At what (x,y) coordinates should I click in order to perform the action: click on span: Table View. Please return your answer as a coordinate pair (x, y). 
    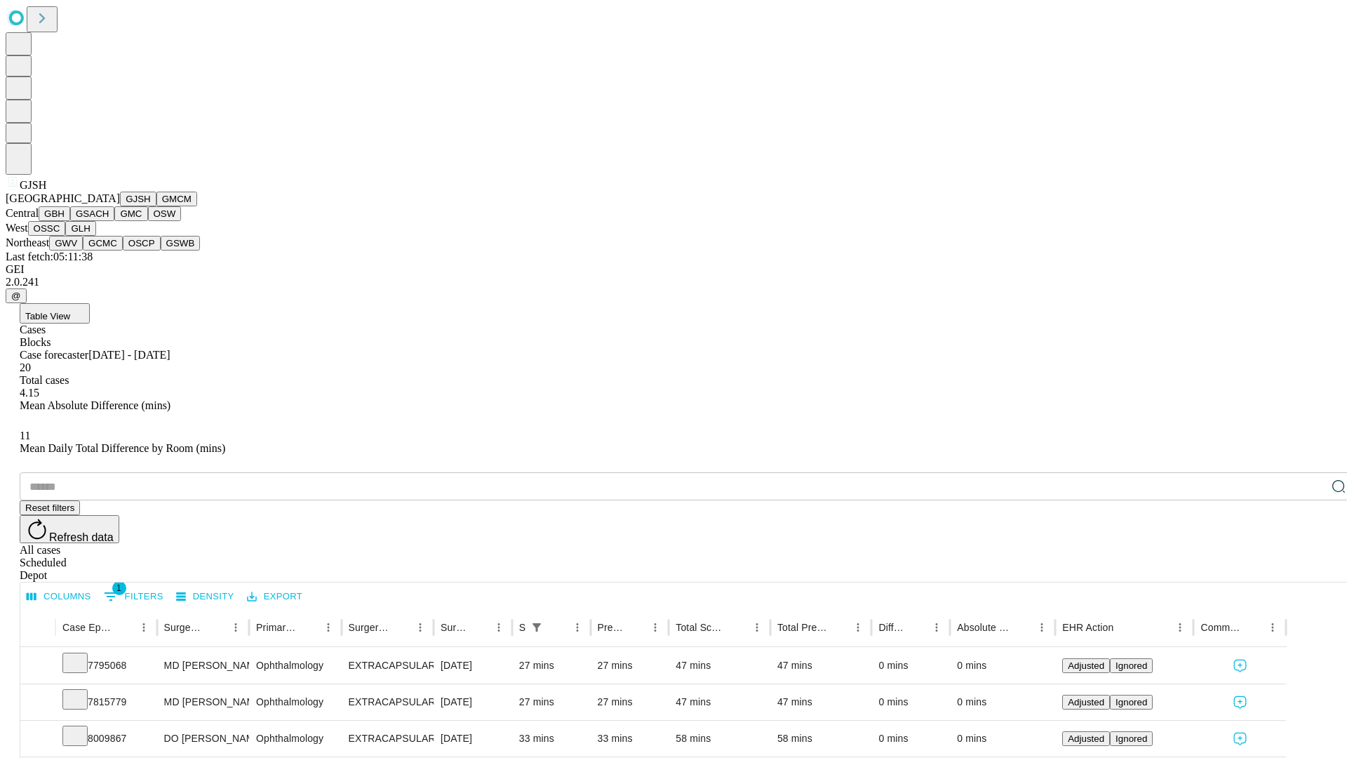
    Looking at the image, I should click on (48, 316).